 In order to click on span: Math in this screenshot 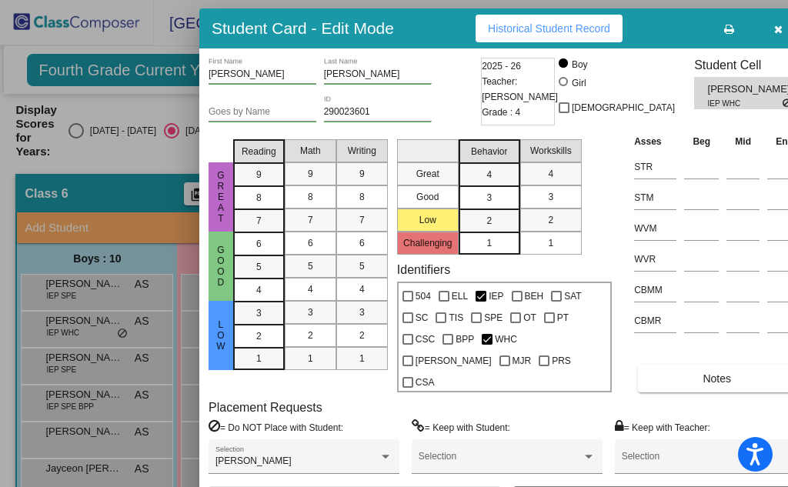, I will do `click(310, 151)`.